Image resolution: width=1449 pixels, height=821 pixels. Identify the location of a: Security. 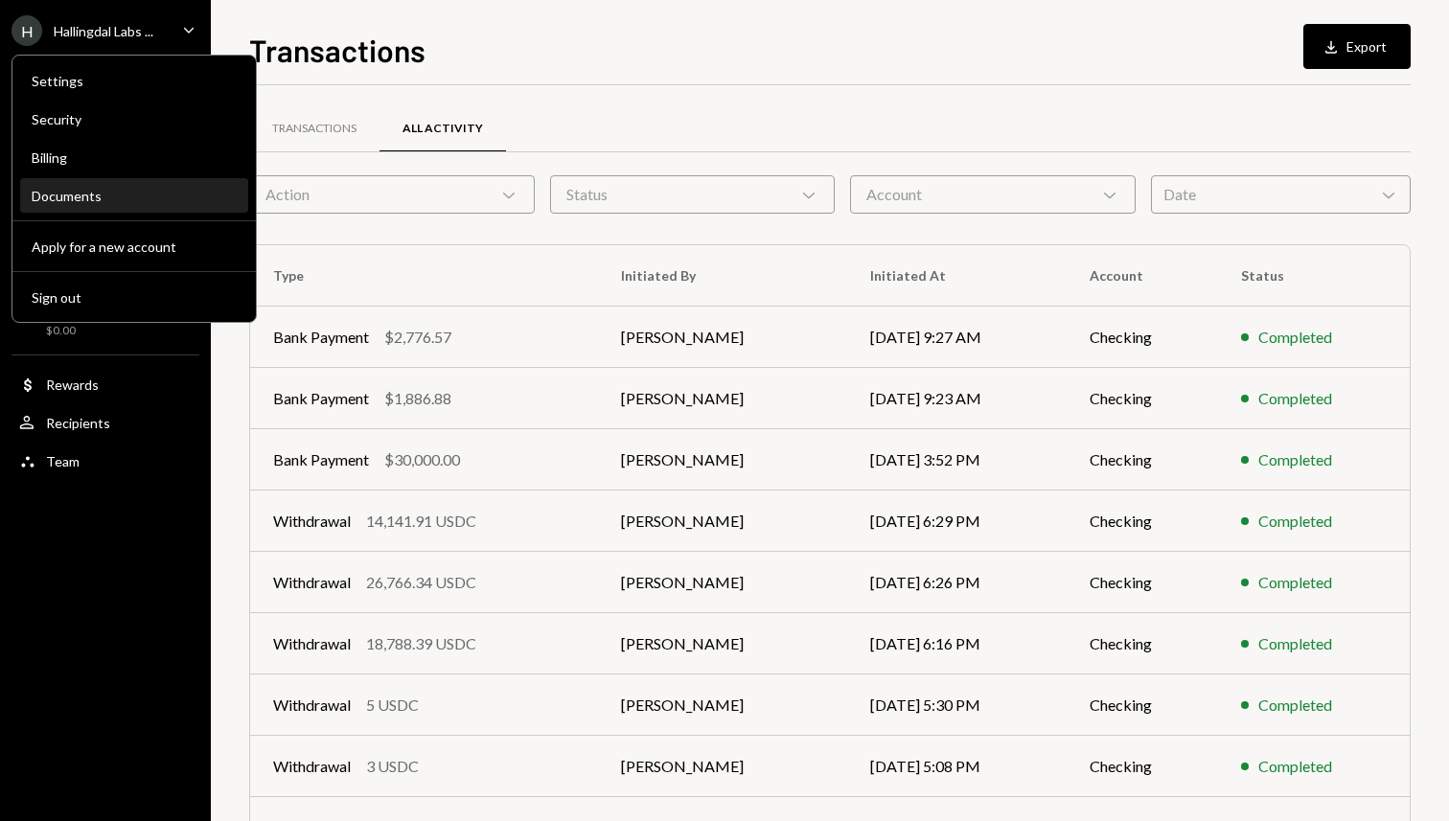
(134, 119).